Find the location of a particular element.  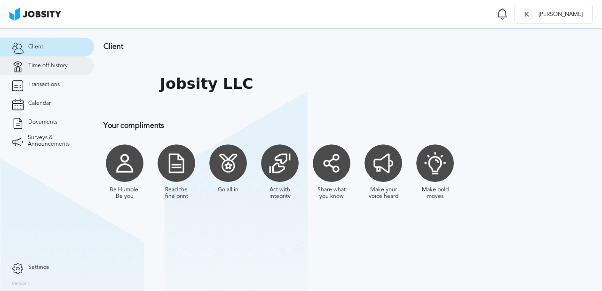

img: tab_domain_overview_orange.svg is located at coordinates (43, 58).